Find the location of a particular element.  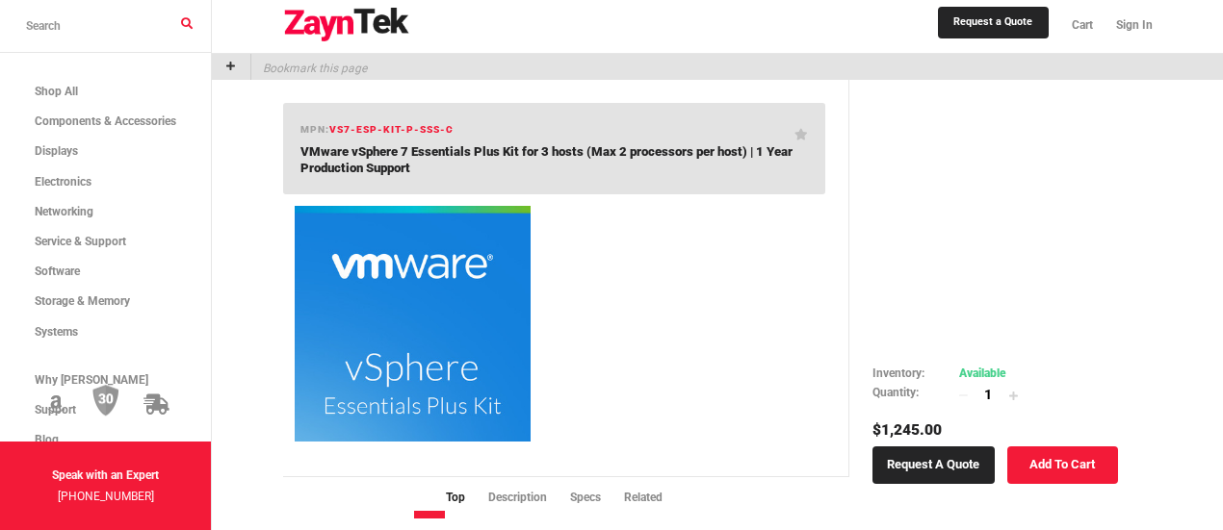

li: Related is located at coordinates (655, 498).